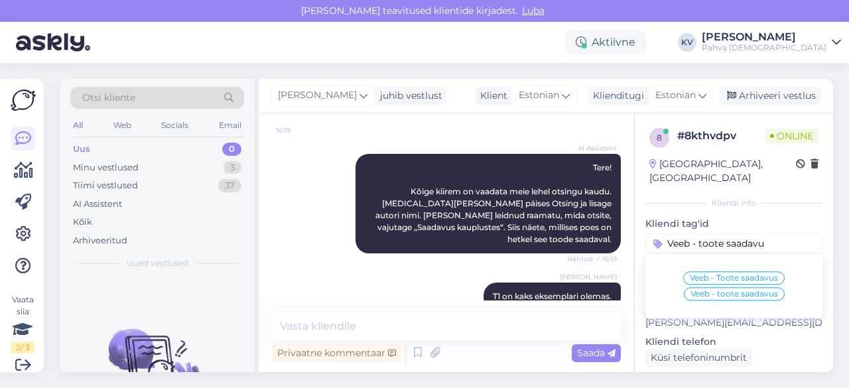 The height and width of the screenshot is (388, 849). I want to click on span: Veeb - toote saadavus, so click(735, 294).